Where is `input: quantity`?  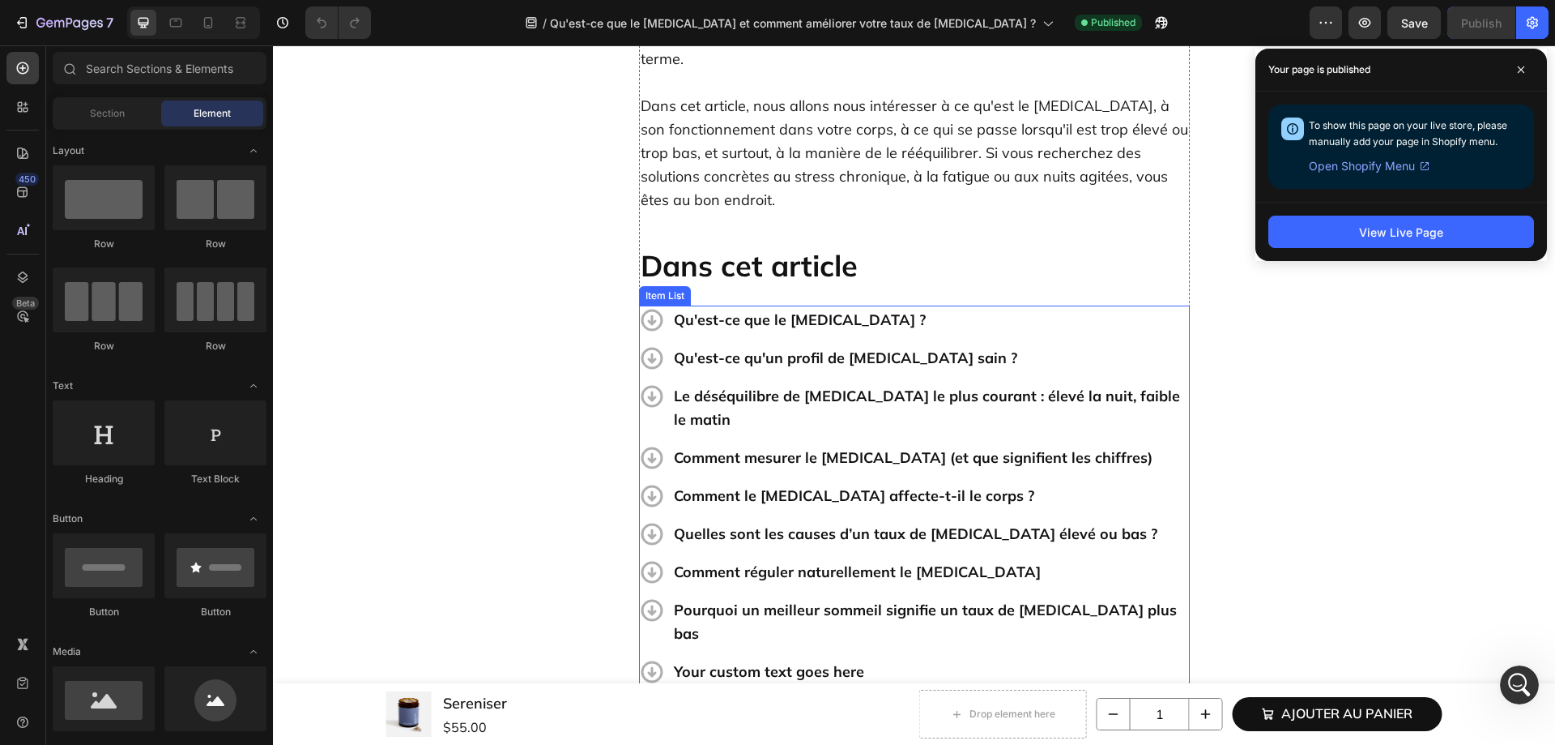 input: quantity is located at coordinates (887, 668).